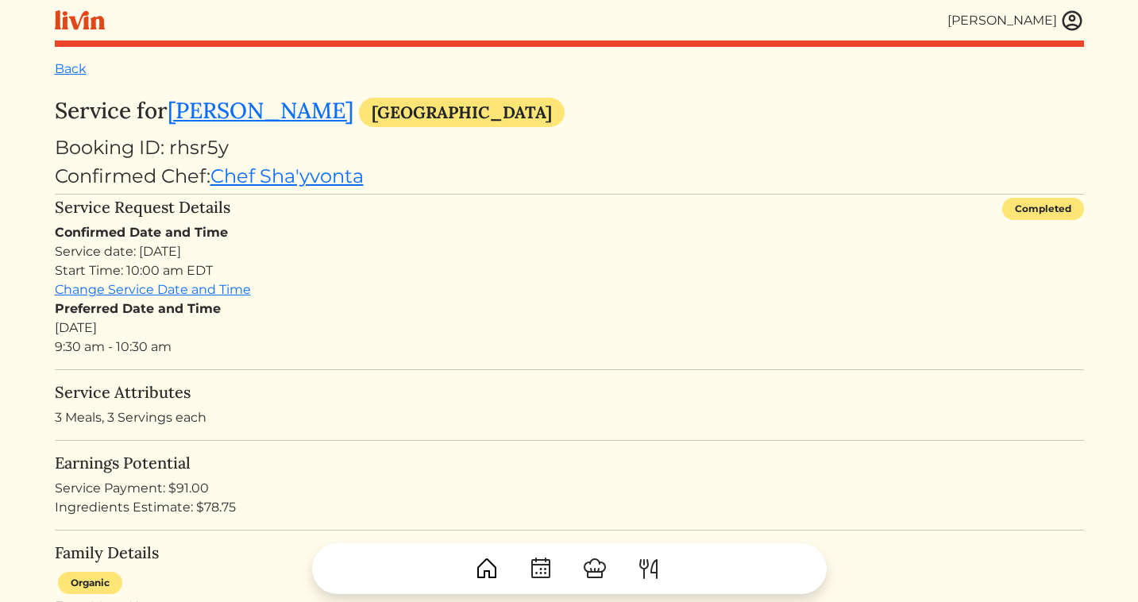  What do you see at coordinates (595, 569) in the screenshot?
I see `img: ChefHat-a374fb509e4f37eb0702ca99f5f64f3b6956810f32a249b33092029f8484b388.svg` at bounding box center [595, 569].